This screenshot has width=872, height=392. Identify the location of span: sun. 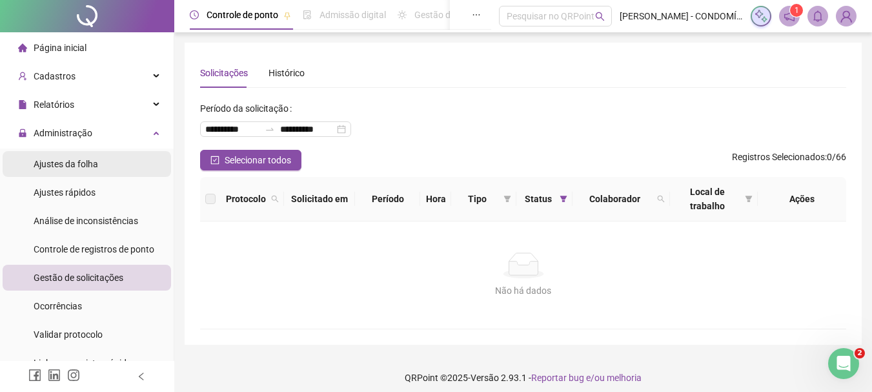
(402, 15).